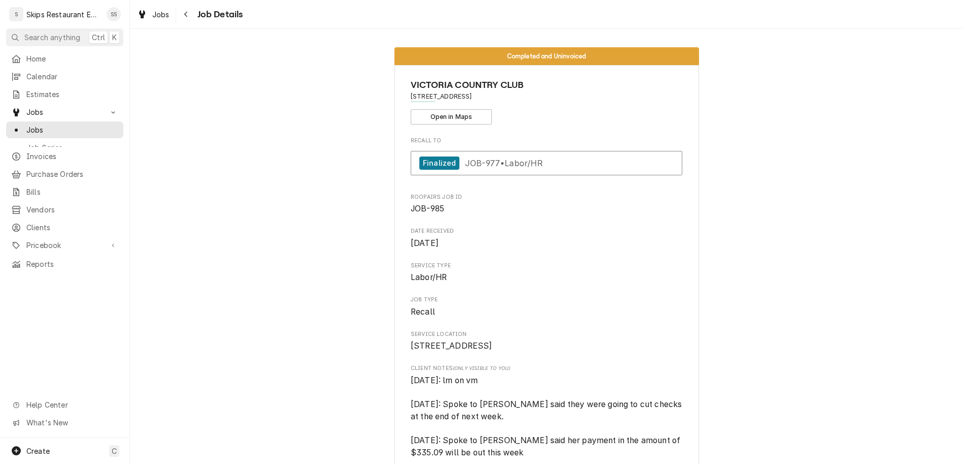 The height and width of the screenshot is (464, 963). I want to click on span: Ctrl, so click(99, 37).